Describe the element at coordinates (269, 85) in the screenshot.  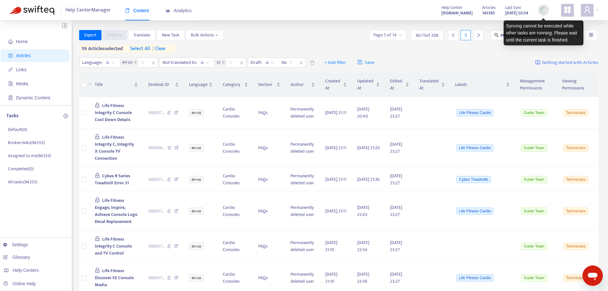
I see `th: Section` at that location.